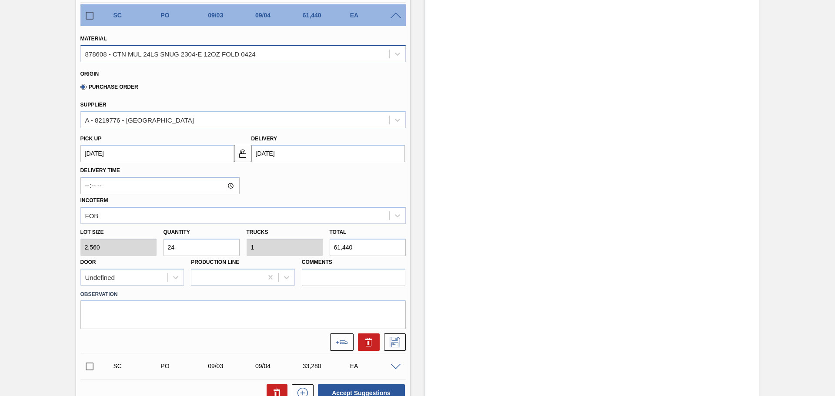  I want to click on div: Add to the load composition, so click(340, 342).